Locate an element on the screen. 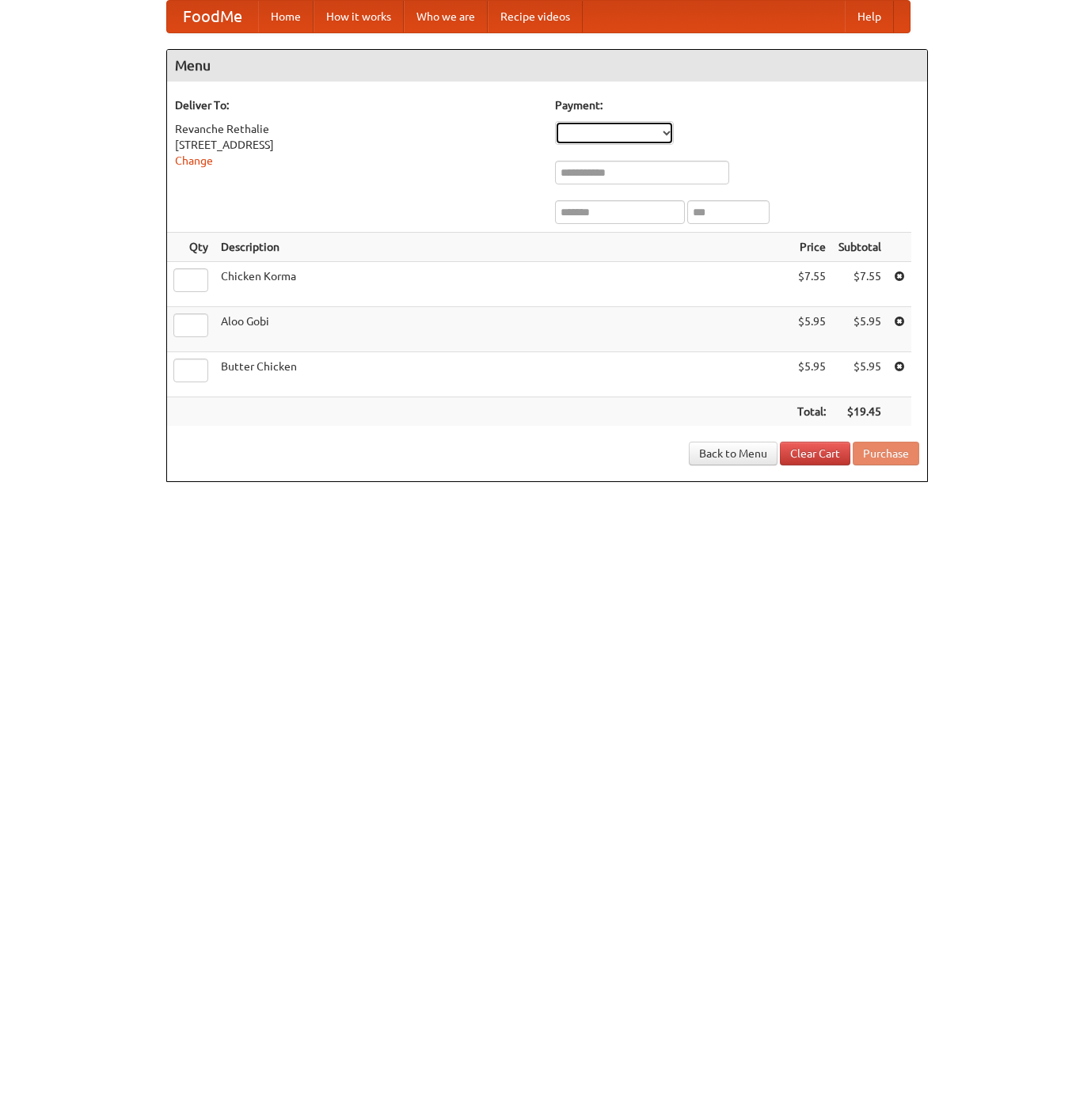 The height and width of the screenshot is (1120, 1076). h5: Payment: is located at coordinates (737, 105).